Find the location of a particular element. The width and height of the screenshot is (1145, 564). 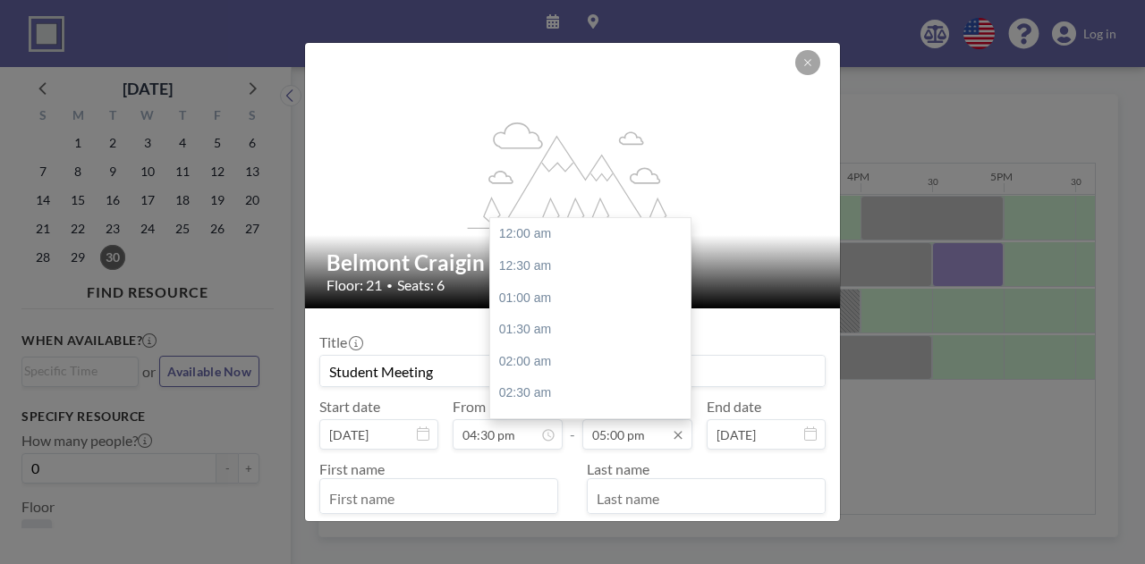

input: First name is located at coordinates (438, 498).